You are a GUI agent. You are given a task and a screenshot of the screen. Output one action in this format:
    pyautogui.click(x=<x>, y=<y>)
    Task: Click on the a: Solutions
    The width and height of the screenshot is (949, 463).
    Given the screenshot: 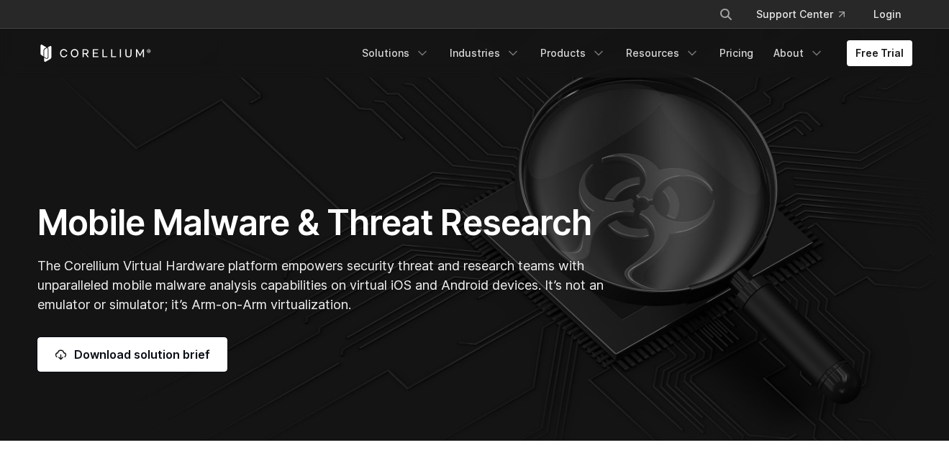 What is the action you would take?
    pyautogui.click(x=396, y=53)
    